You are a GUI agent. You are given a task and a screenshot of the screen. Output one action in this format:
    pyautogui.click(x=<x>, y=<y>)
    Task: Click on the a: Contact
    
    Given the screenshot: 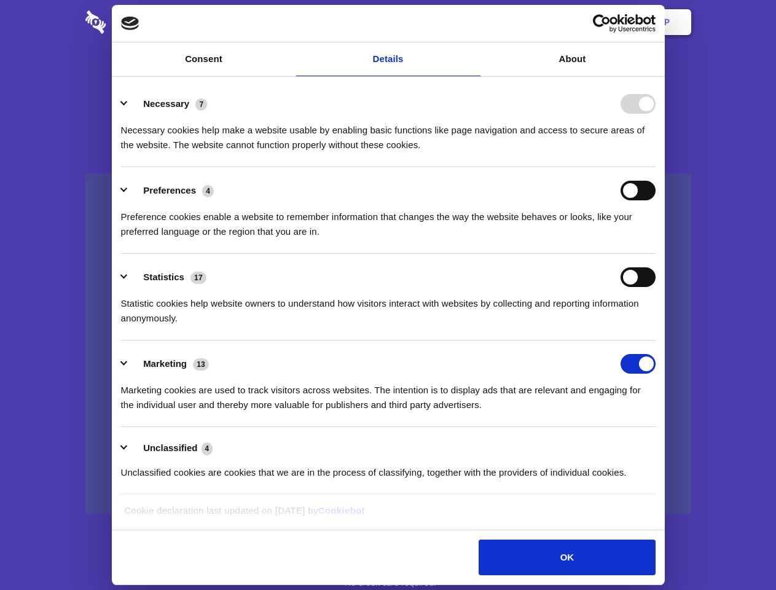 What is the action you would take?
    pyautogui.click(x=526, y=22)
    